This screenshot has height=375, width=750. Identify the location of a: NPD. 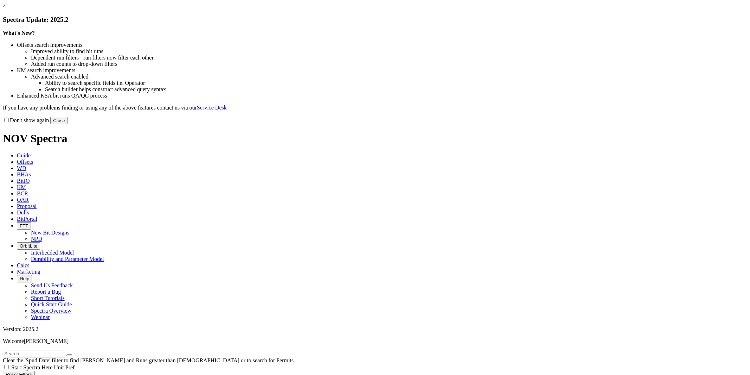
(37, 238).